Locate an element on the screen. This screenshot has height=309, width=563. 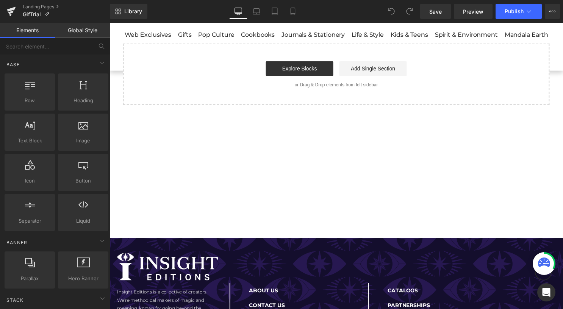
span: Save is located at coordinates (435, 11).